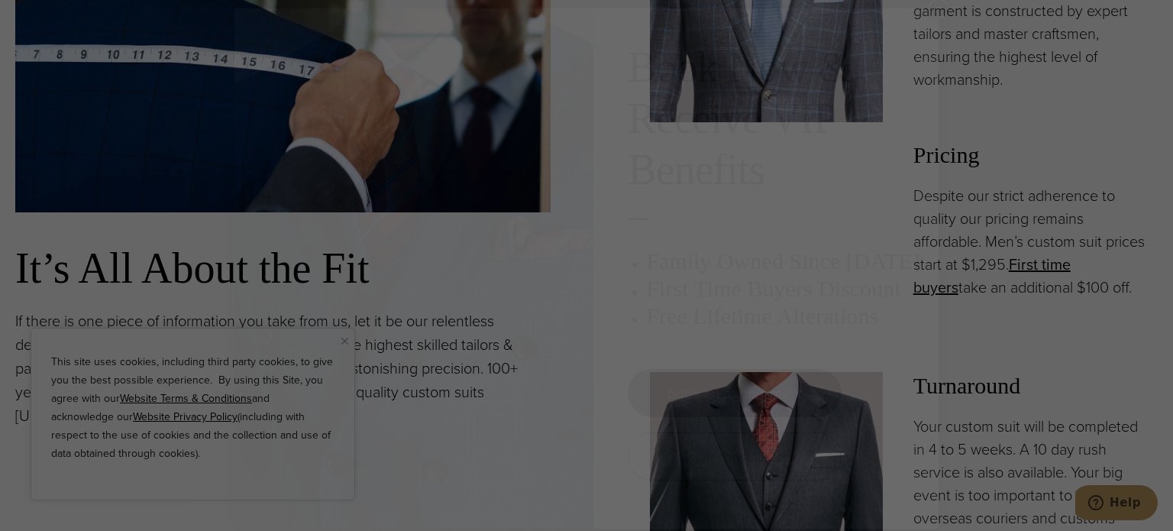 The height and width of the screenshot is (531, 1173). I want to click on a: book an appointment, so click(735, 393).